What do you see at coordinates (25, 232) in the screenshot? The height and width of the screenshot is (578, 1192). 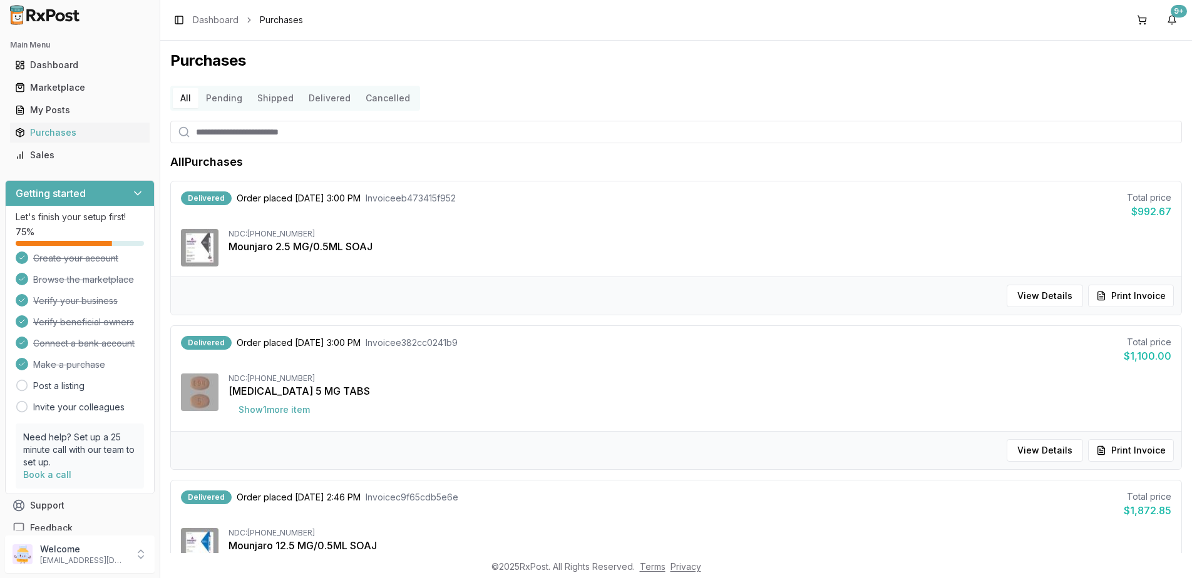 I see `span: 75 %` at bounding box center [25, 232].